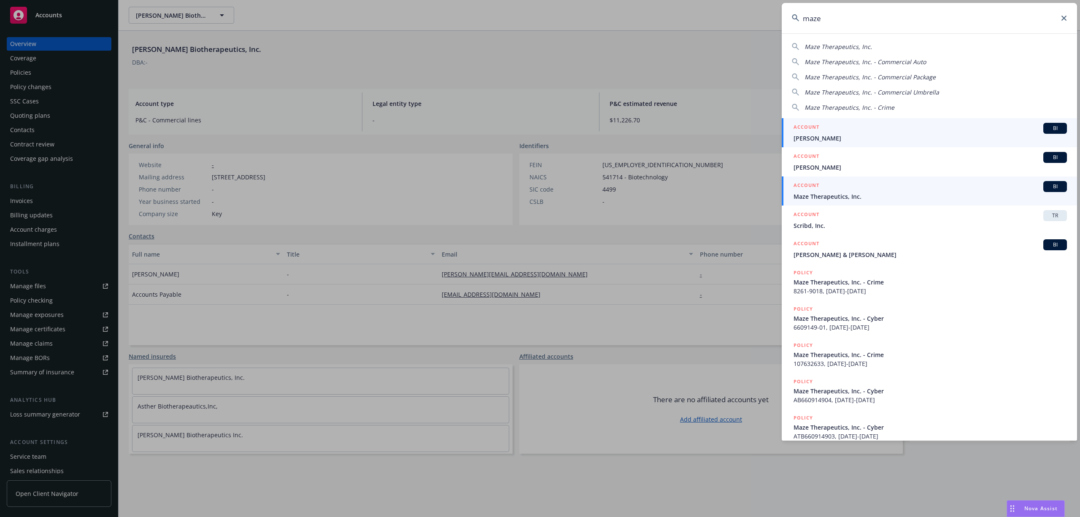 The image size is (1080, 517). Describe the element at coordinates (930, 225) in the screenshot. I see `span: Scribd, Inc.` at that location.